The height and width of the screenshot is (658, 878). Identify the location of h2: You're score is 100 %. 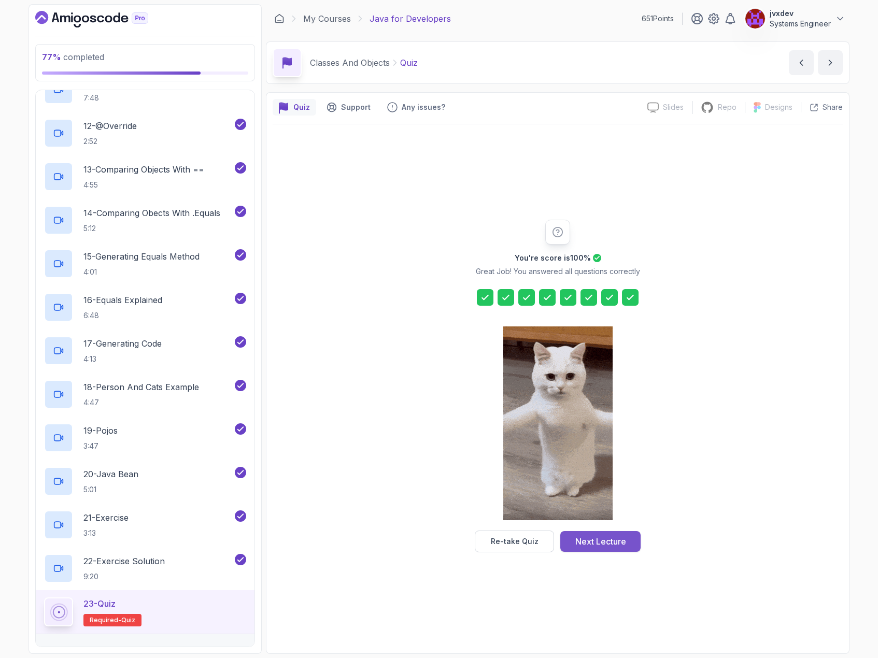
(552, 258).